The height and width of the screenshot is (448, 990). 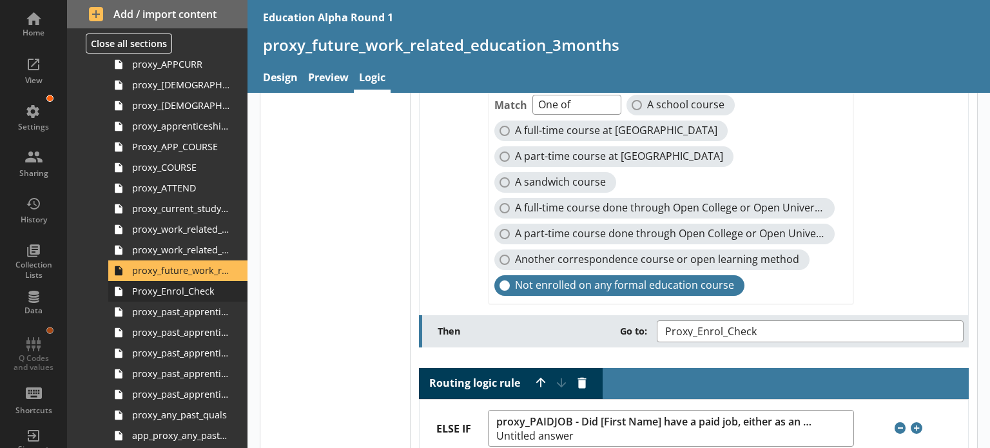 I want to click on span: proxy_past_apprenticeship_level, so click(x=180, y=373).